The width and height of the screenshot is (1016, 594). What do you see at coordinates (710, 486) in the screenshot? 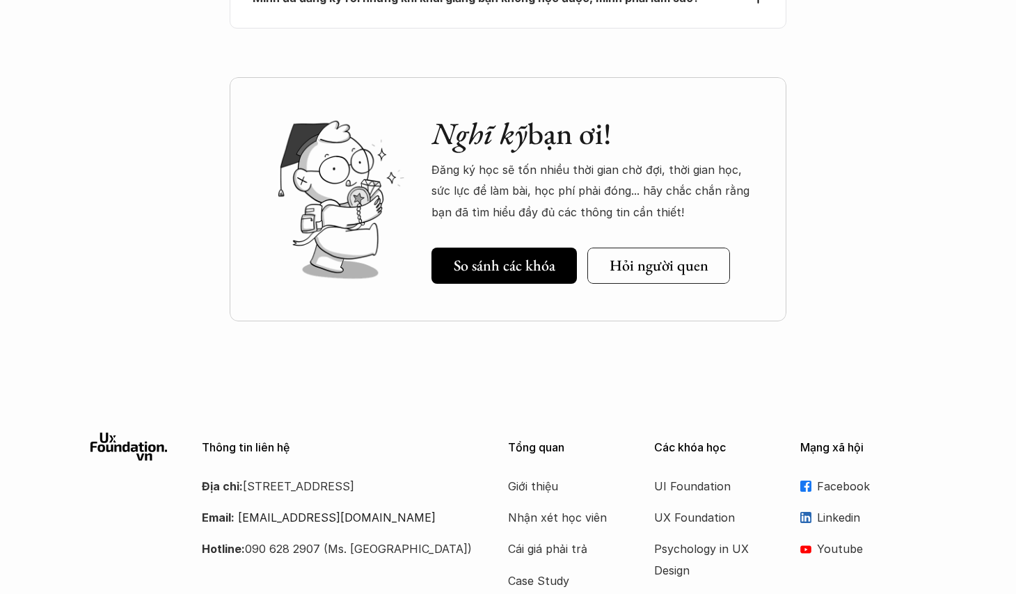
I see `p: UI Foundation` at bounding box center [710, 486].